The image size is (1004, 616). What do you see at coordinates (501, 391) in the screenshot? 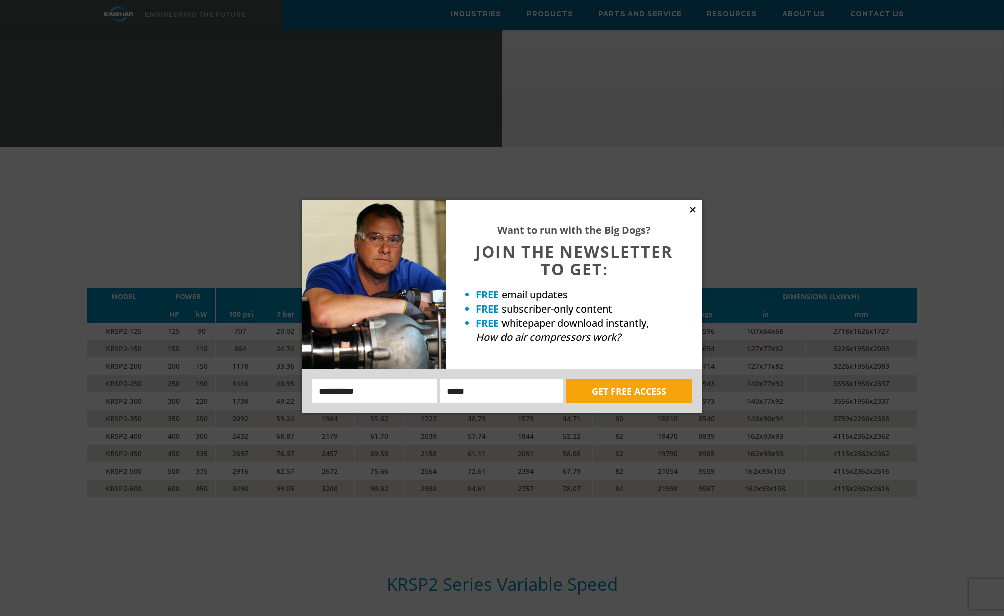
I see `input: Email` at bounding box center [501, 391].